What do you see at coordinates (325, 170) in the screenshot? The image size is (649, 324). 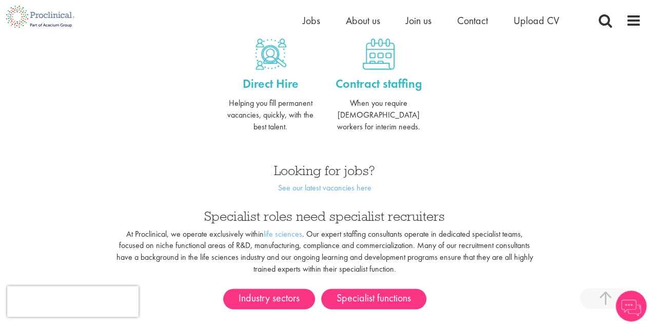 I see `h3: Looking for jobs?` at bounding box center [325, 170].